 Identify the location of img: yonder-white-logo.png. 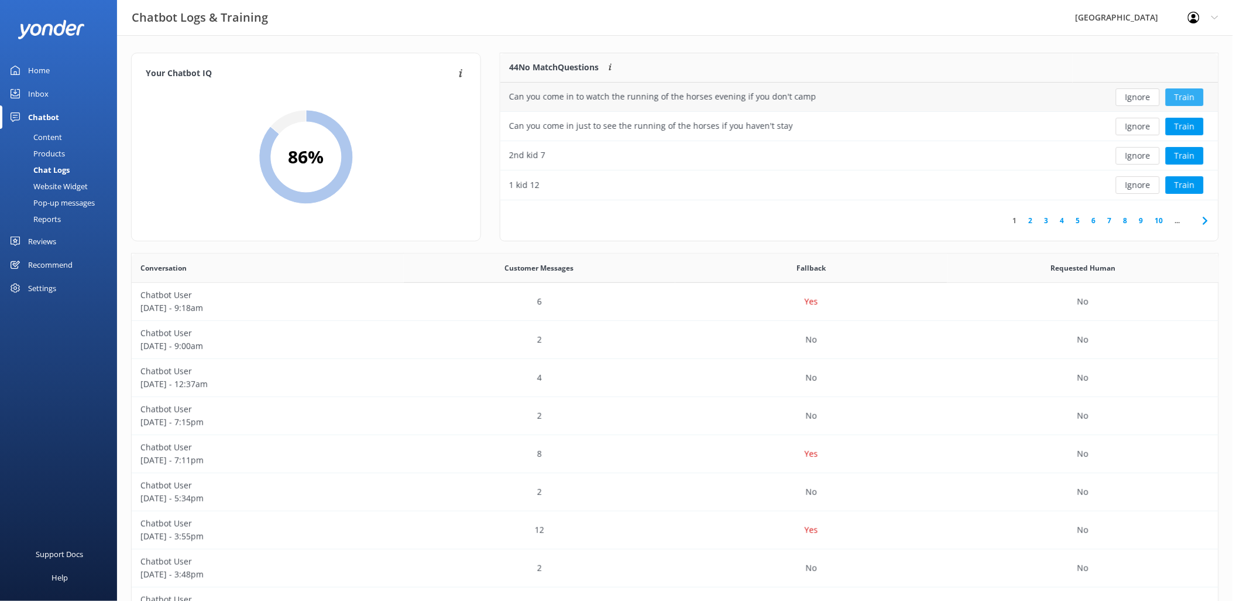
(51, 29).